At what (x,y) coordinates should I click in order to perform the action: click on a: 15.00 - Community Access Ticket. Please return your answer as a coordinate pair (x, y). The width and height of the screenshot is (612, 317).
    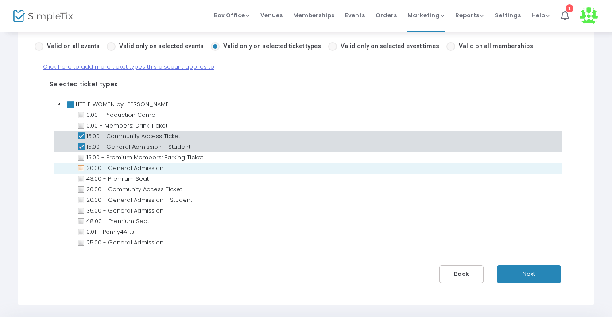
    Looking at the image, I should click on (128, 136).